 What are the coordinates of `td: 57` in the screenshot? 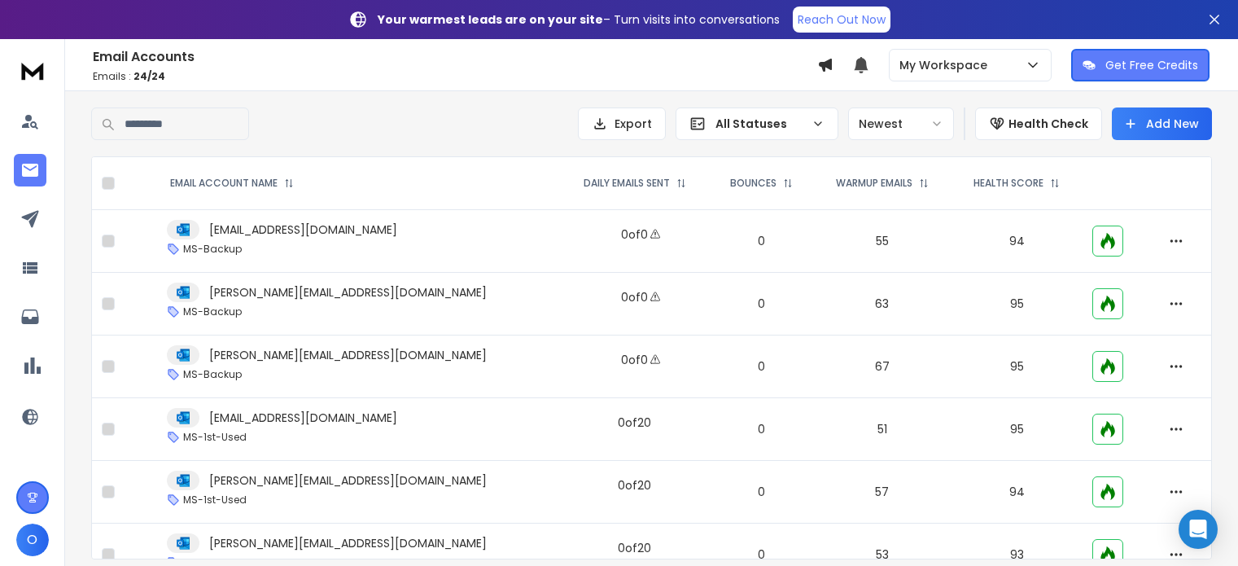 It's located at (882, 491).